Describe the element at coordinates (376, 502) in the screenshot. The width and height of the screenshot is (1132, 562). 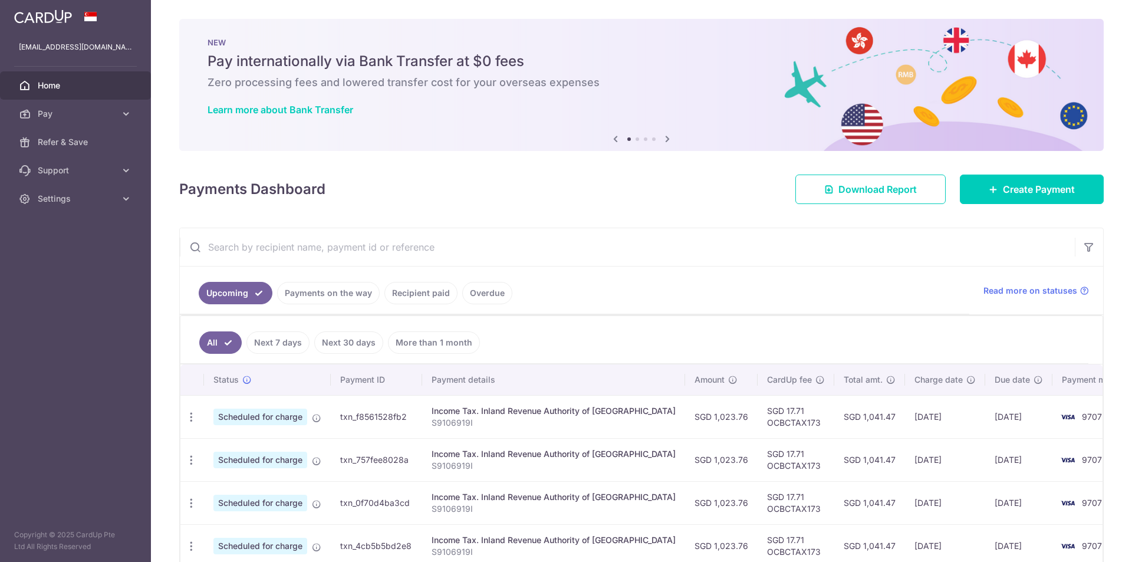
I see `td: txn_0f70d4ba3cd` at that location.